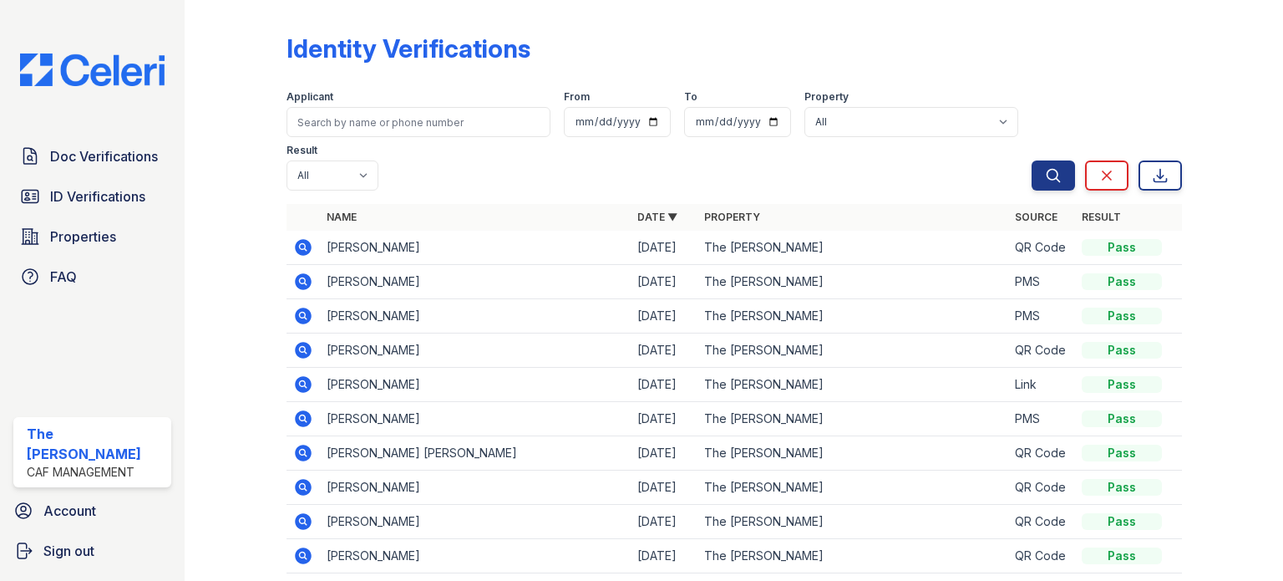 The image size is (1283, 581). What do you see at coordinates (92, 550) in the screenshot?
I see `button: Sign out` at bounding box center [92, 550].